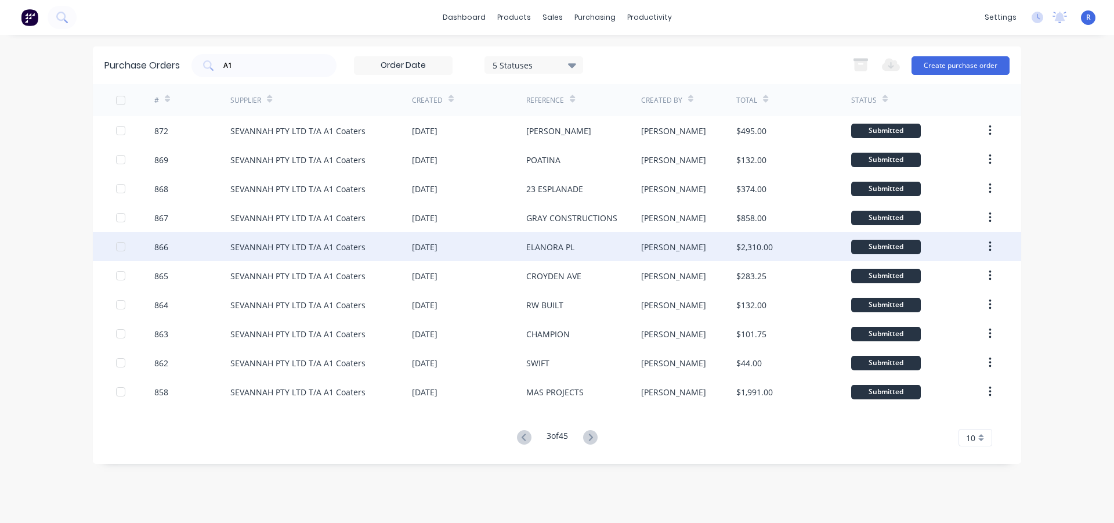 The height and width of the screenshot is (523, 1114). Describe the element at coordinates (142, 66) in the screenshot. I see `div: Purchase Orders` at that location.